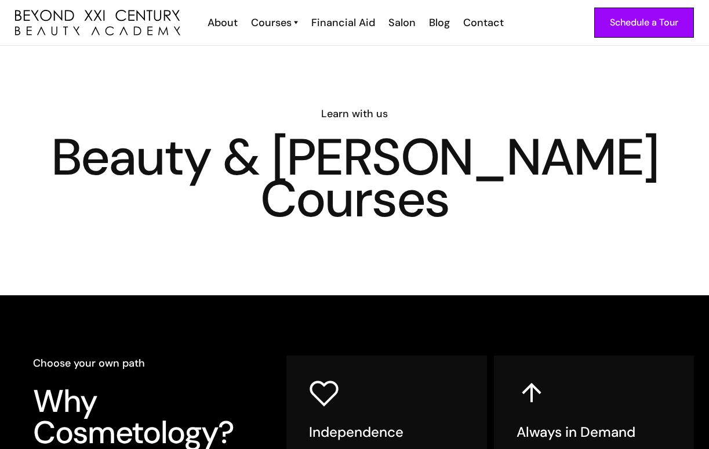 Image resolution: width=709 pixels, height=449 pixels. Describe the element at coordinates (343, 23) in the screenshot. I see `div: Financial Aid` at that location.